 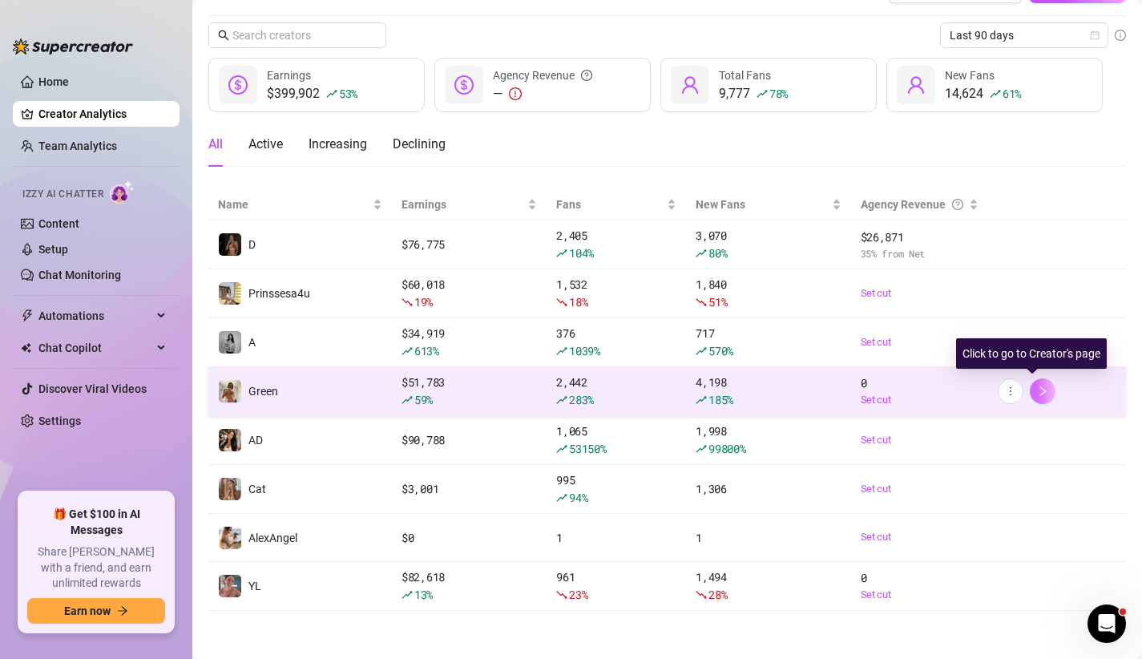 I want to click on div: Agency Revenue, so click(x=914, y=204).